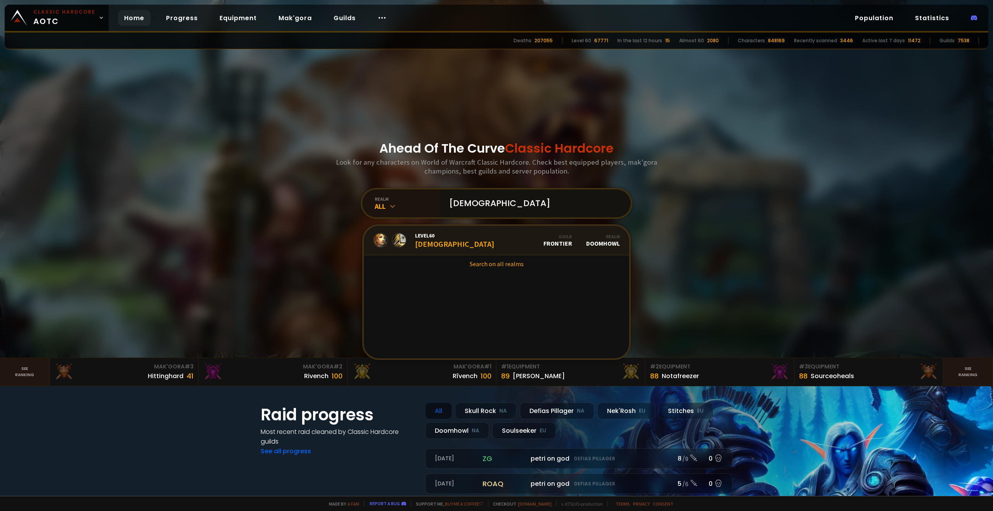 This screenshot has height=511, width=993. I want to click on a: #3Equipment88Sourceoheals, so click(868, 372).